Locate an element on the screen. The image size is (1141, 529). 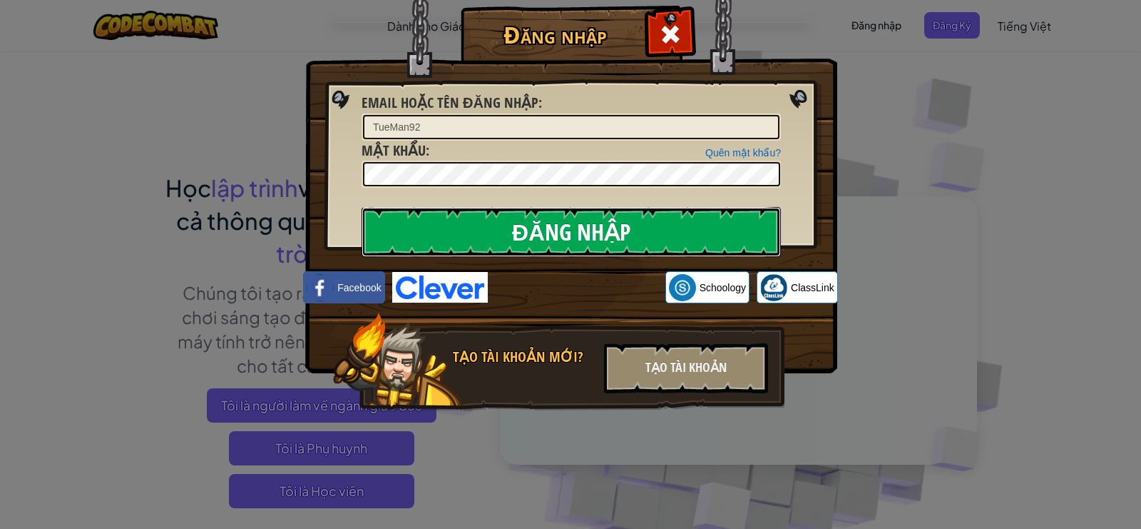
input: Đăng nhập is located at coordinates (571, 232).